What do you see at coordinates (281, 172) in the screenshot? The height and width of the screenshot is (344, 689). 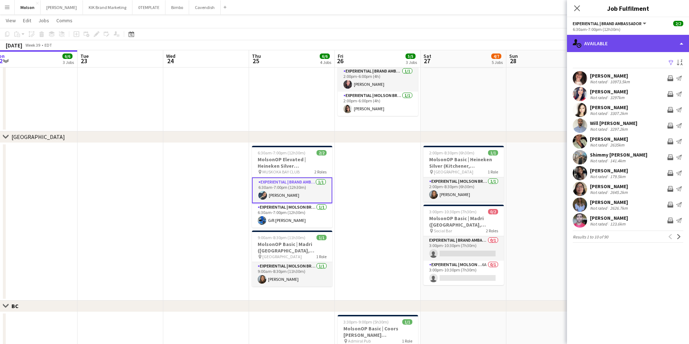 I see `span: MUSKOKA BAY CLUB` at bounding box center [281, 172].